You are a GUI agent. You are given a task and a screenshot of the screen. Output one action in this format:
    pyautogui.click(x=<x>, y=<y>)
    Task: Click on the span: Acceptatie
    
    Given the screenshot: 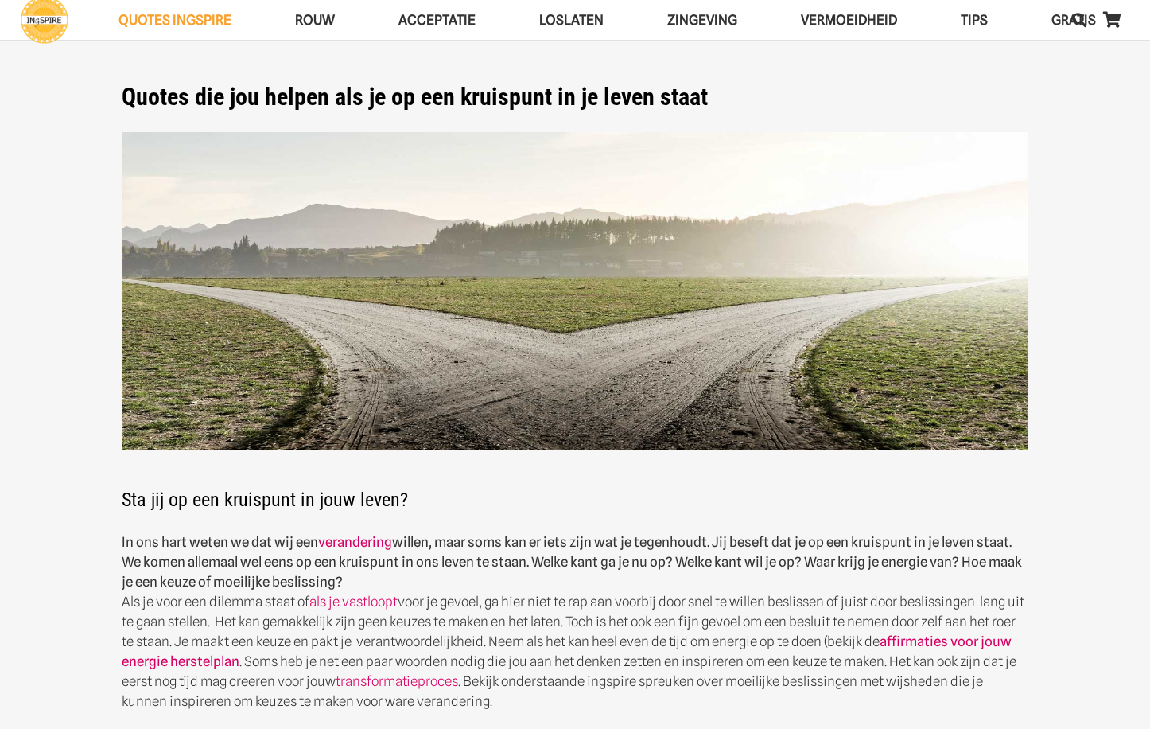 What is the action you would take?
    pyautogui.click(x=437, y=20)
    